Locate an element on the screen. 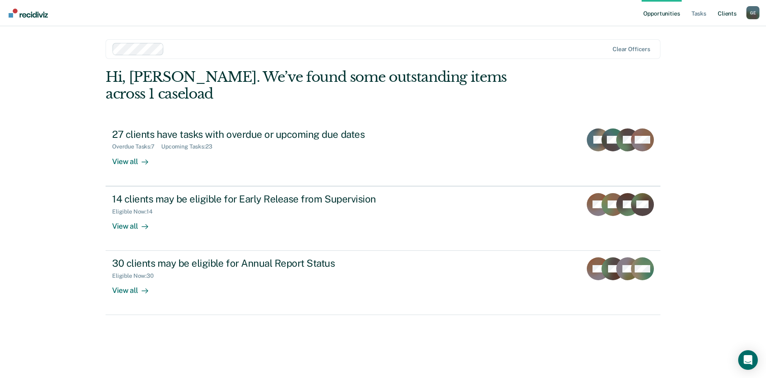 The width and height of the screenshot is (766, 378). div: Open Intercom Messenger is located at coordinates (748, 360).